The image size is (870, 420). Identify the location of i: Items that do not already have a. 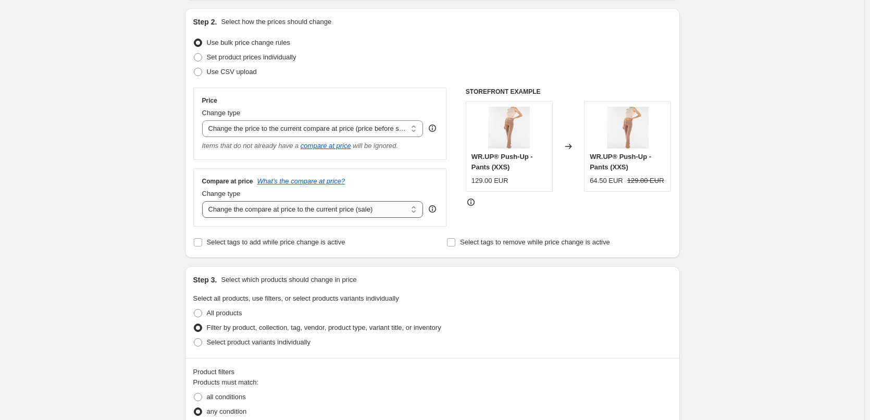
(251, 145).